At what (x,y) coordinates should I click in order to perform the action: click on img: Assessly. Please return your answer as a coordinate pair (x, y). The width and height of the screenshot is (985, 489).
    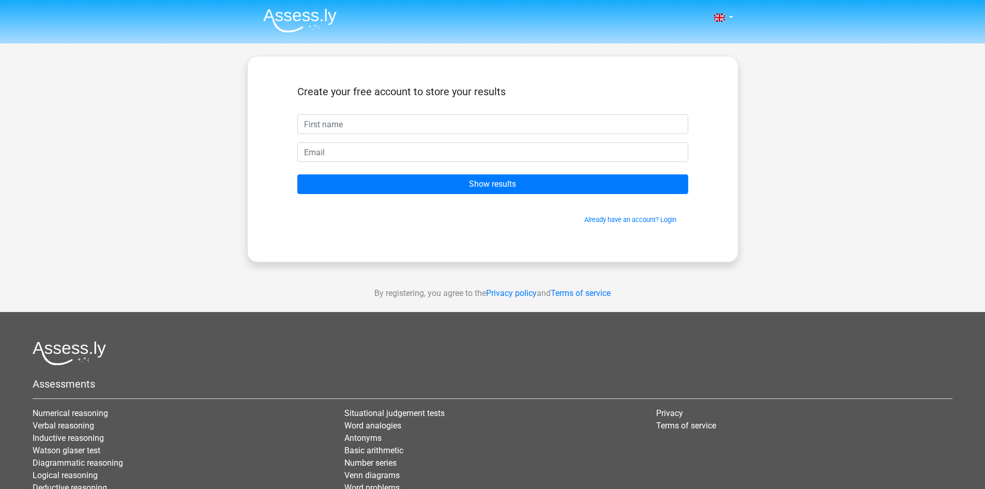
    Looking at the image, I should click on (300, 20).